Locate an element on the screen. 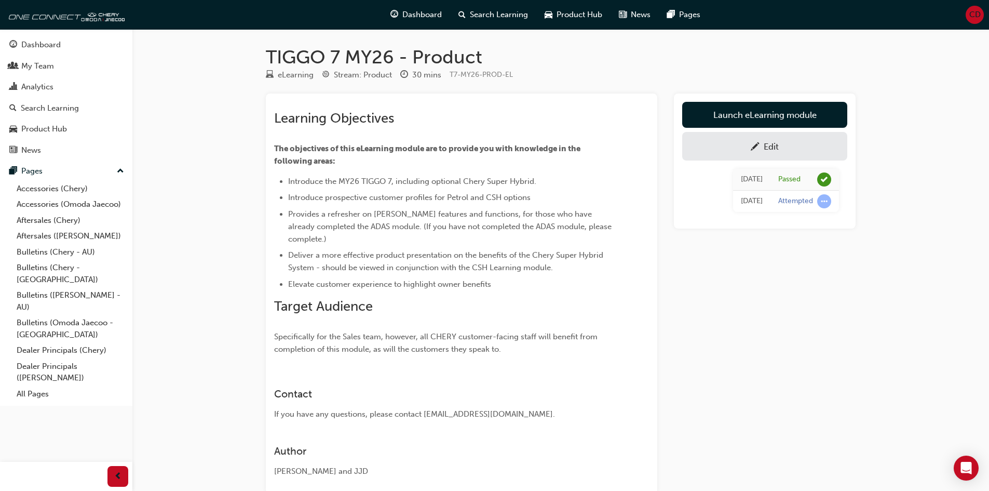 Image resolution: width=989 pixels, height=491 pixels. span: Introduce the MY26 TIGGO 7, including optional Chery Super Hybrid. is located at coordinates (412, 181).